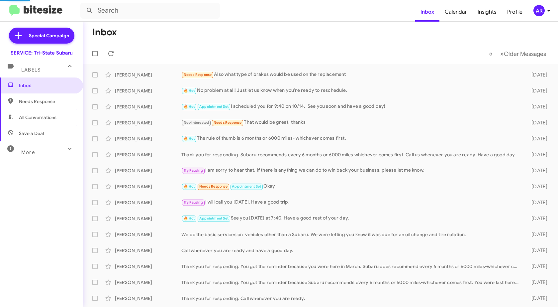 The width and height of the screenshot is (558, 307). I want to click on span: Insights, so click(487, 12).